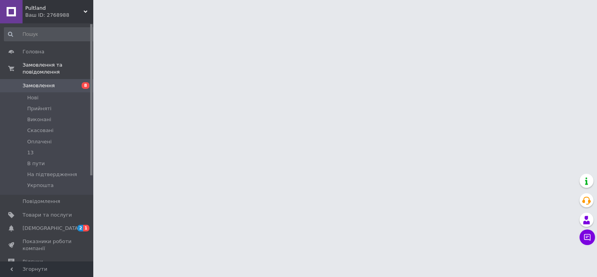 The width and height of the screenshot is (597, 277). Describe the element at coordinates (54, 8) in the screenshot. I see `span: Pultland` at that location.